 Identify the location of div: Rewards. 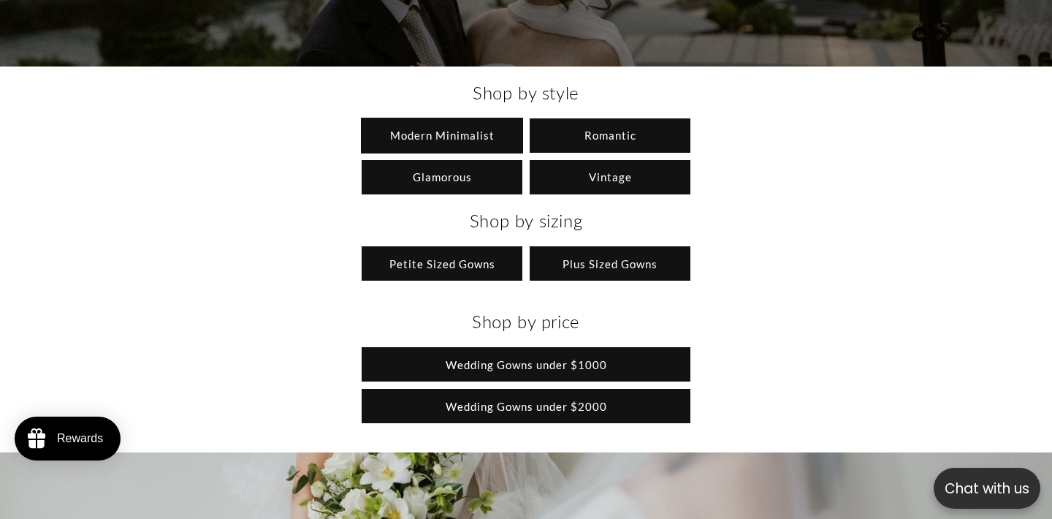
(80, 438).